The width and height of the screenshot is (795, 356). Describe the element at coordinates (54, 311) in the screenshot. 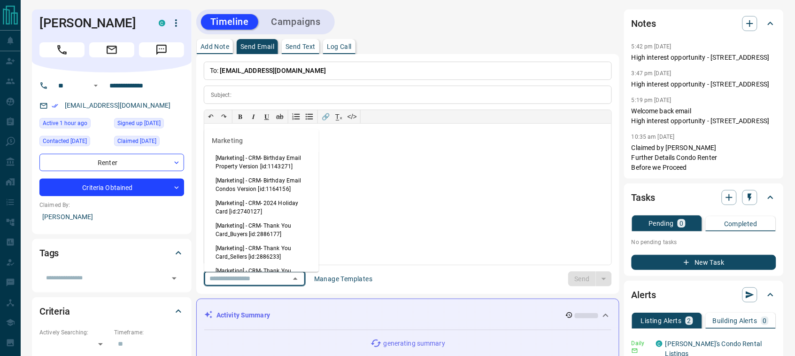

I see `h2: Criteria` at that location.